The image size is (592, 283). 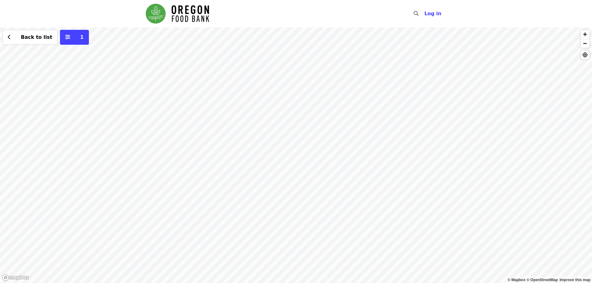 What do you see at coordinates (177, 14) in the screenshot?
I see `img: Oregon Food Bank - Home` at bounding box center [177, 14].